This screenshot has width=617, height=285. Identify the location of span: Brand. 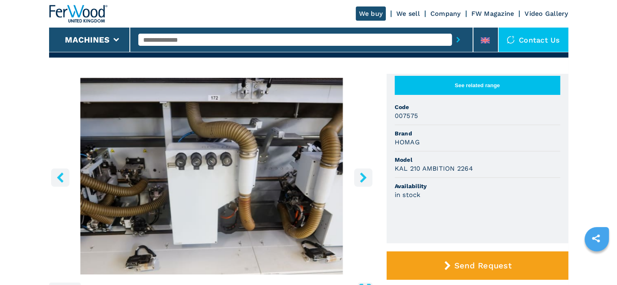
(477, 133).